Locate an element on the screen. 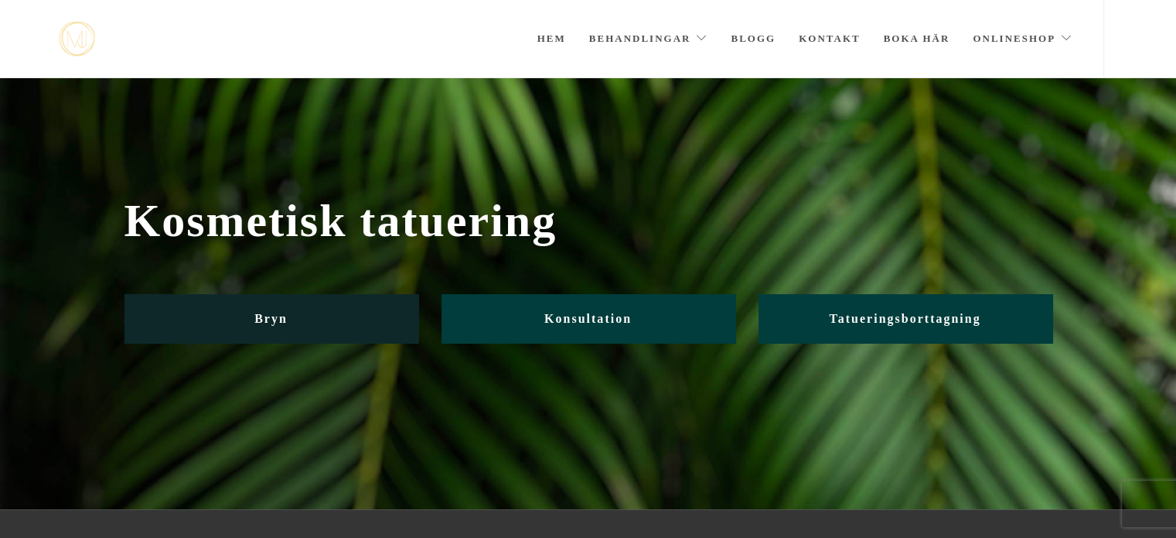 This screenshot has height=538, width=1176. span: Bryn is located at coordinates (271, 318).